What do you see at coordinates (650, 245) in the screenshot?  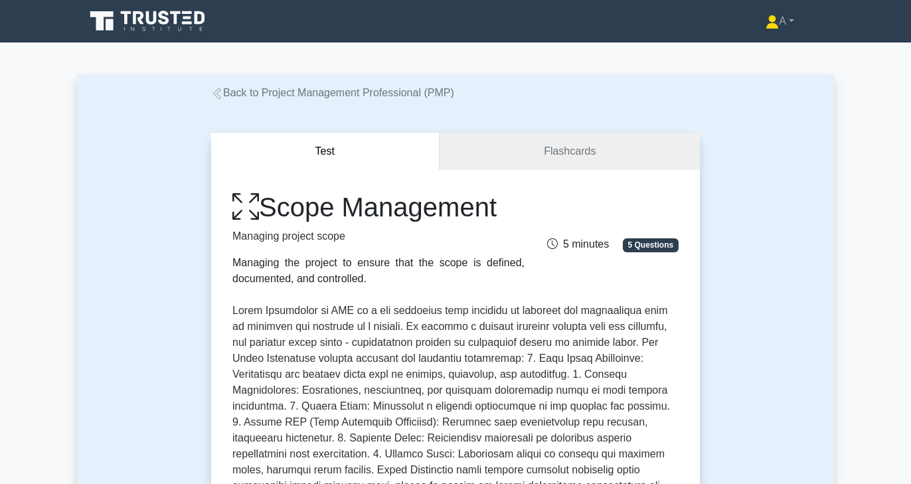 I see `span: 5 Questions` at bounding box center [650, 245].